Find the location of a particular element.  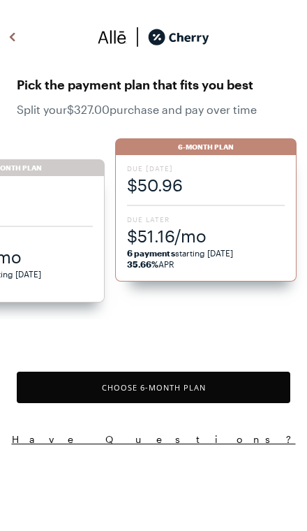

span: $51.16/mo is located at coordinates (206, 235).